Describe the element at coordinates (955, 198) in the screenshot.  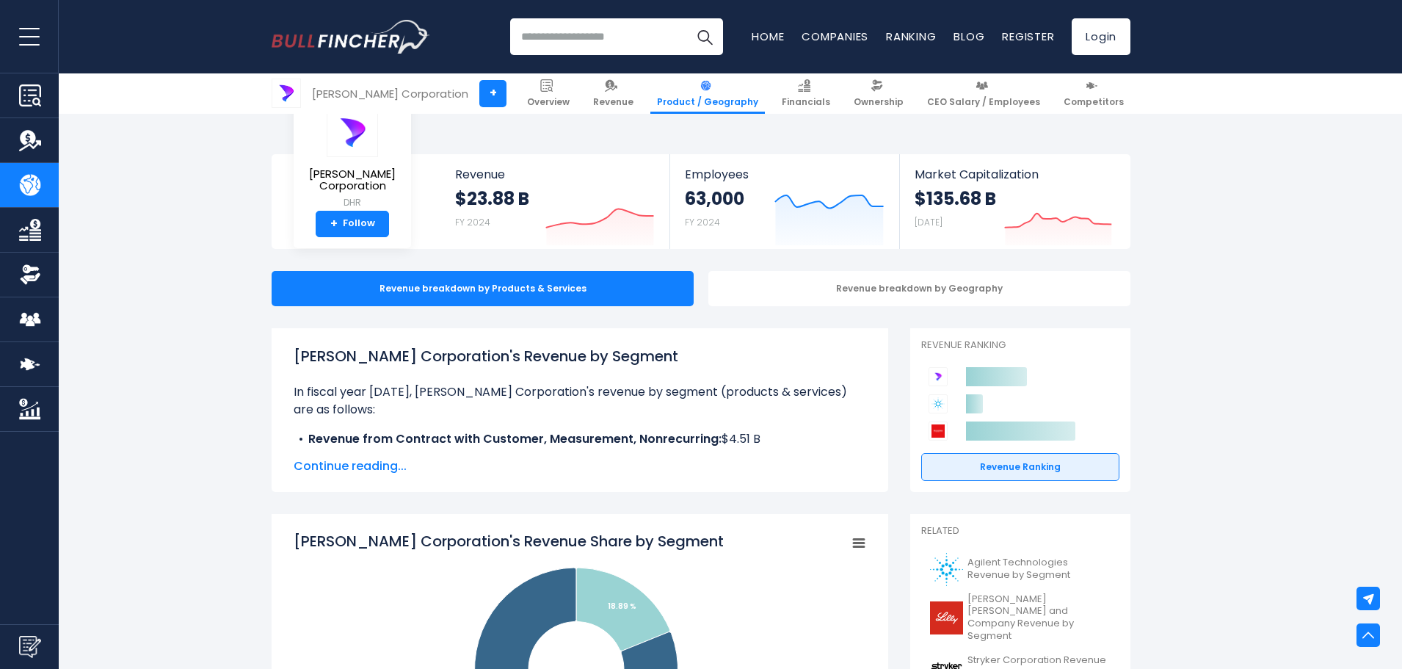
I see `strong: $135.68 B` at that location.